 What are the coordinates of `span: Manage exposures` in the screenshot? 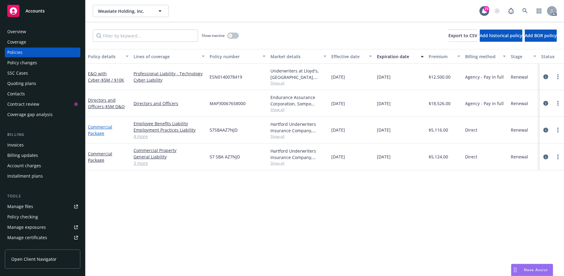 It's located at (43, 227).